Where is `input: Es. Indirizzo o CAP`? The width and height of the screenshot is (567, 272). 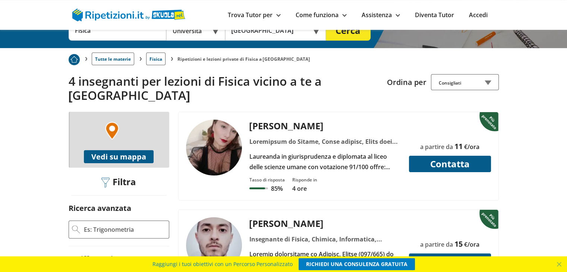 input: Es. Indirizzo o CAP is located at coordinates (270, 31).